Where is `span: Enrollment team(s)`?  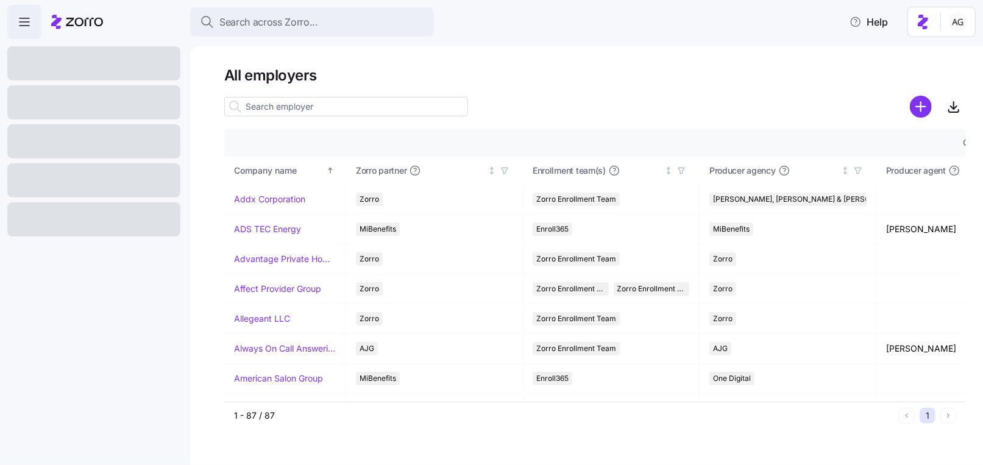
span: Enrollment team(s) is located at coordinates (569, 171).